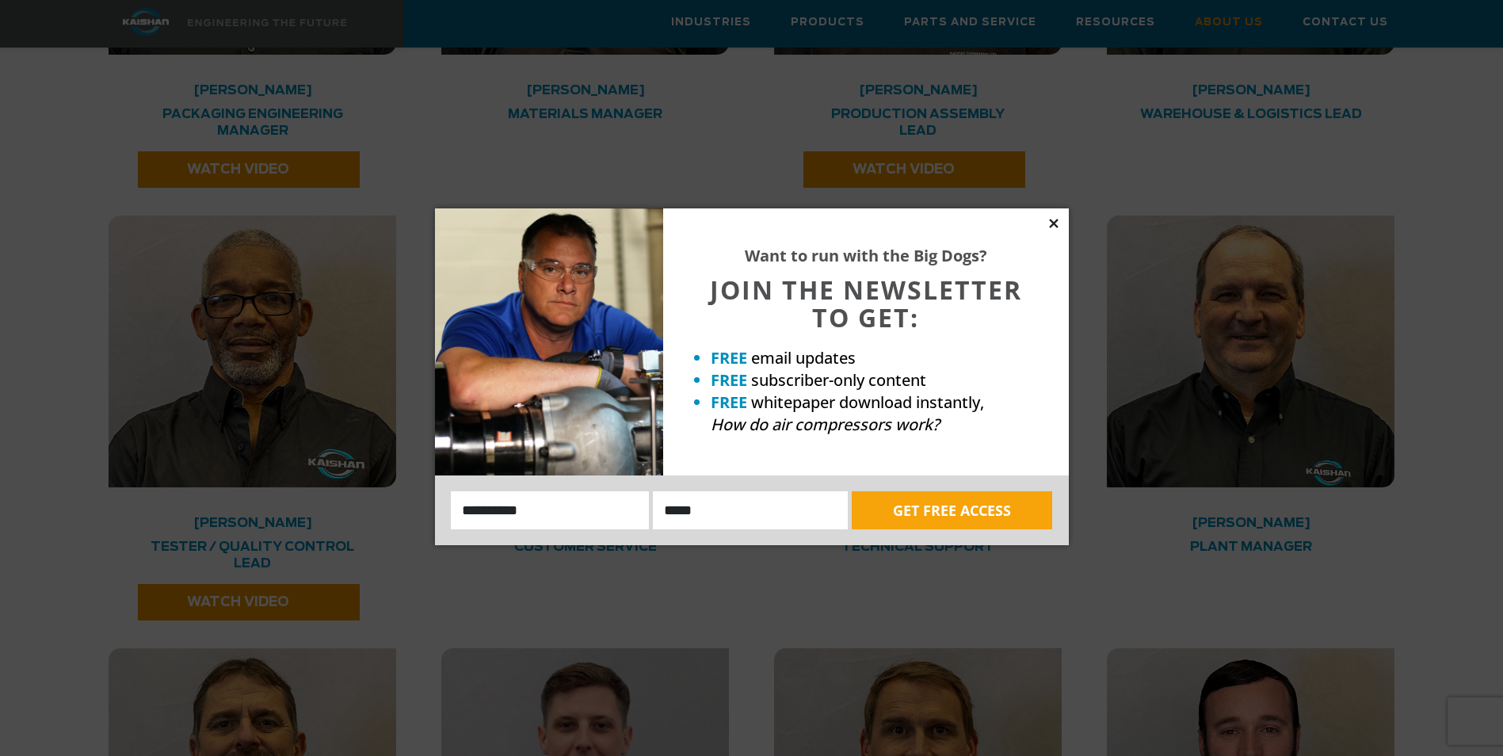 The height and width of the screenshot is (756, 1503). I want to click on strong: Want to run with the Big Dogs?, so click(866, 255).